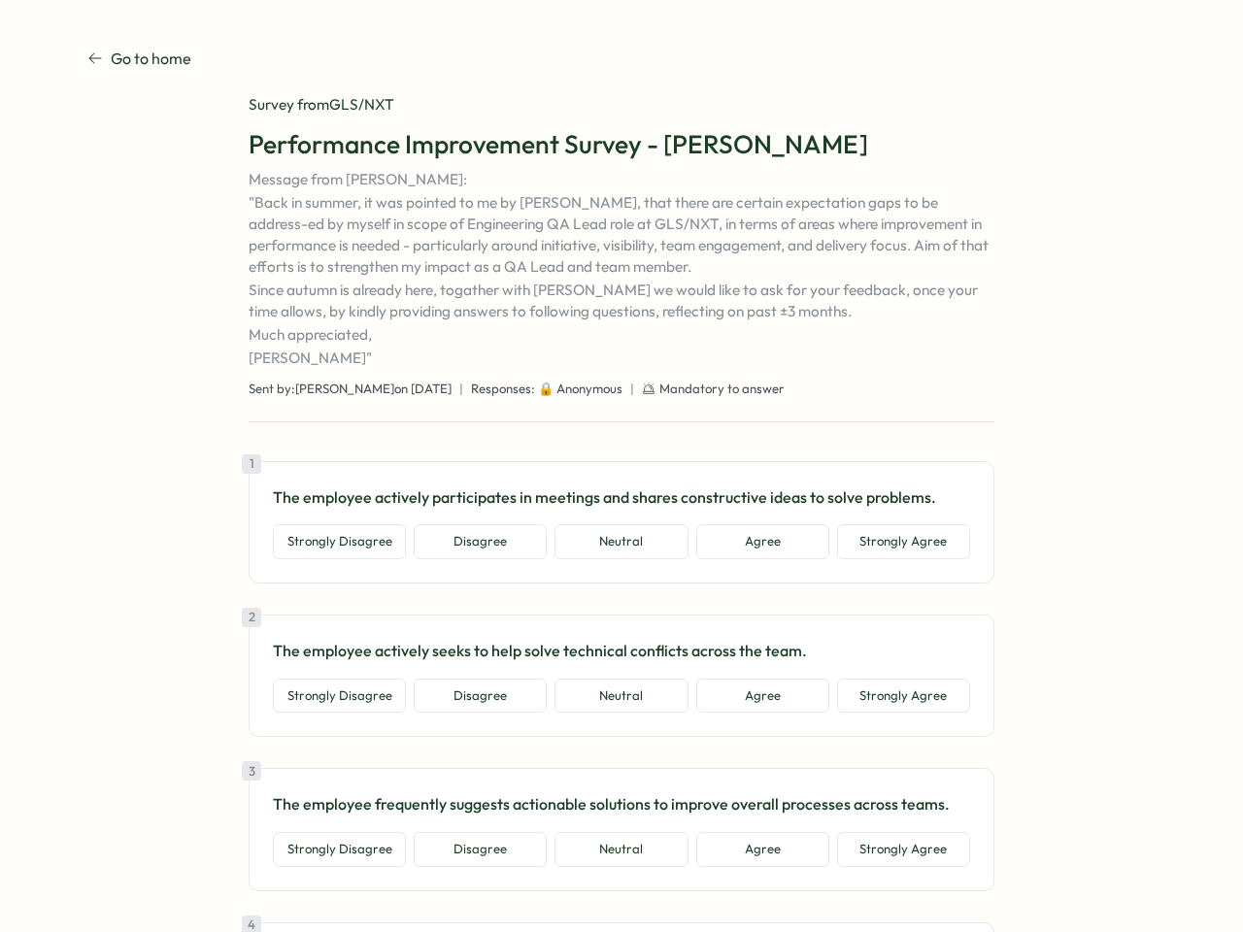 The image size is (1243, 932). What do you see at coordinates (139, 58) in the screenshot?
I see `a: Go to home` at bounding box center [139, 58].